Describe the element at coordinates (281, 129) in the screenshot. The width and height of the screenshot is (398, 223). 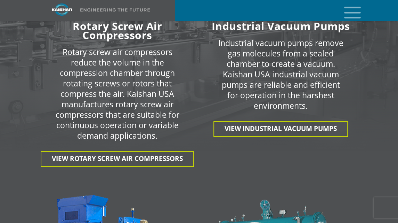
I see `a: View INDUSTRIAL VACUUM PUMPS` at that location.